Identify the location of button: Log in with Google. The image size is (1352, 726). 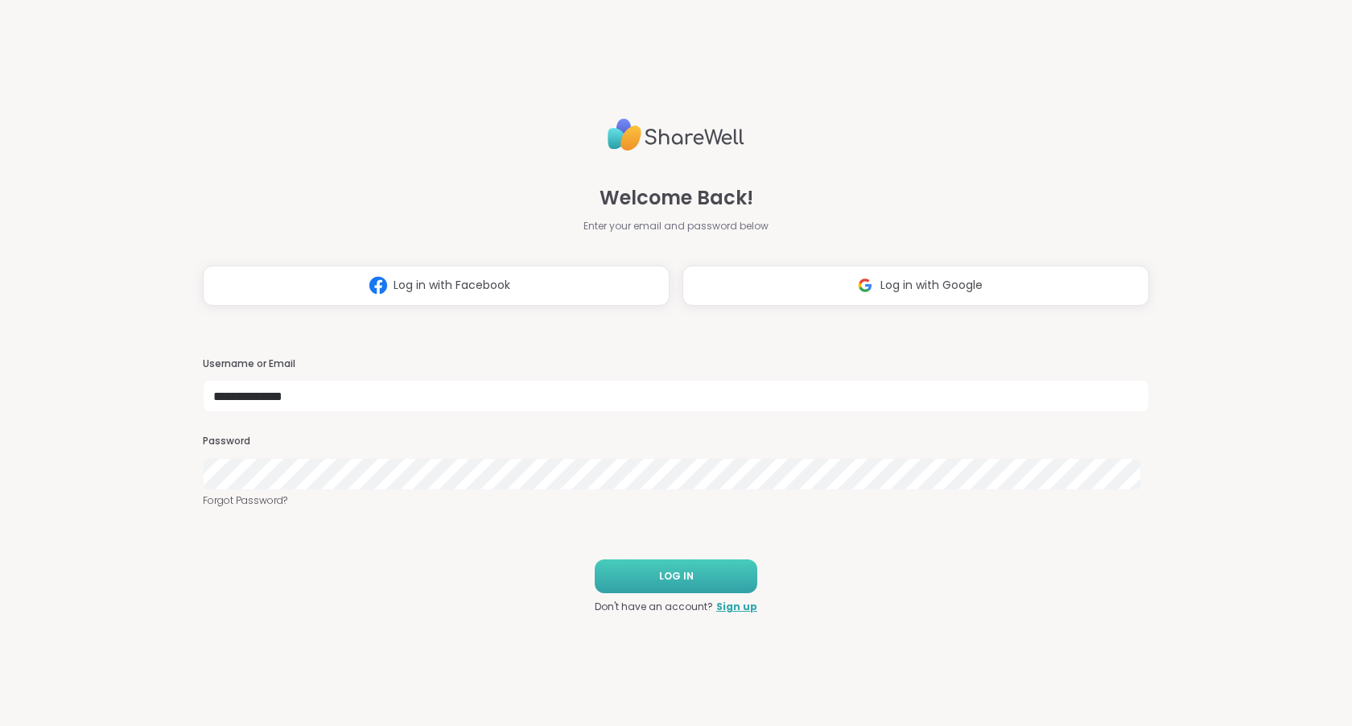
(916, 286).